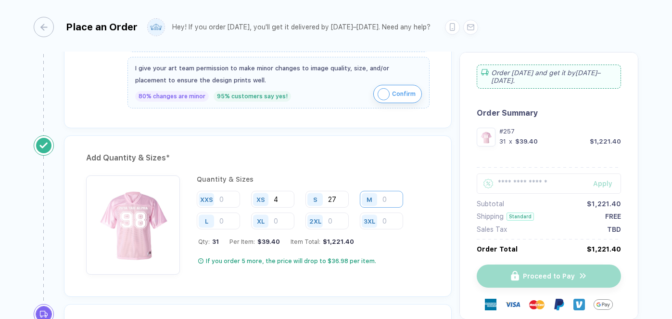 The width and height of the screenshot is (672, 319). I want to click on div: S, so click(315, 199).